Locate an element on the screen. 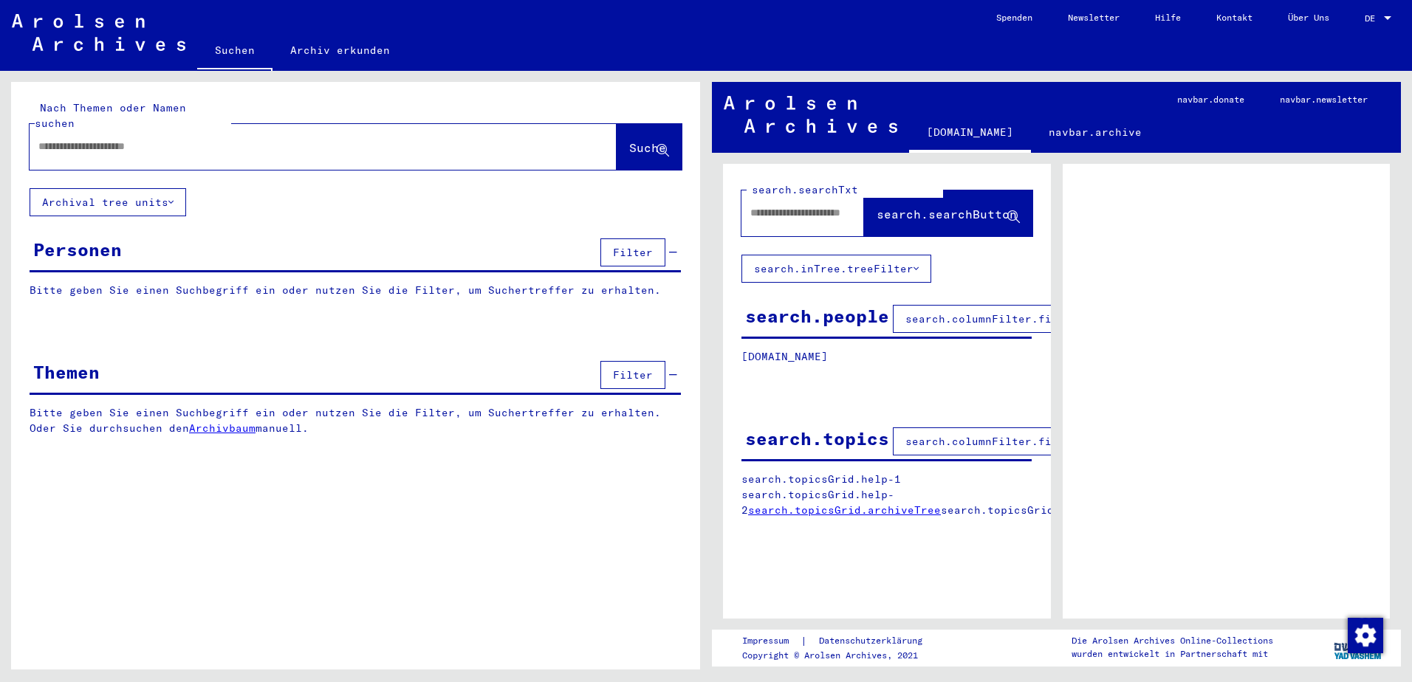 Image resolution: width=1412 pixels, height=682 pixels. mat-label: Nach Themen oder Namen suchen is located at coordinates (110, 115).